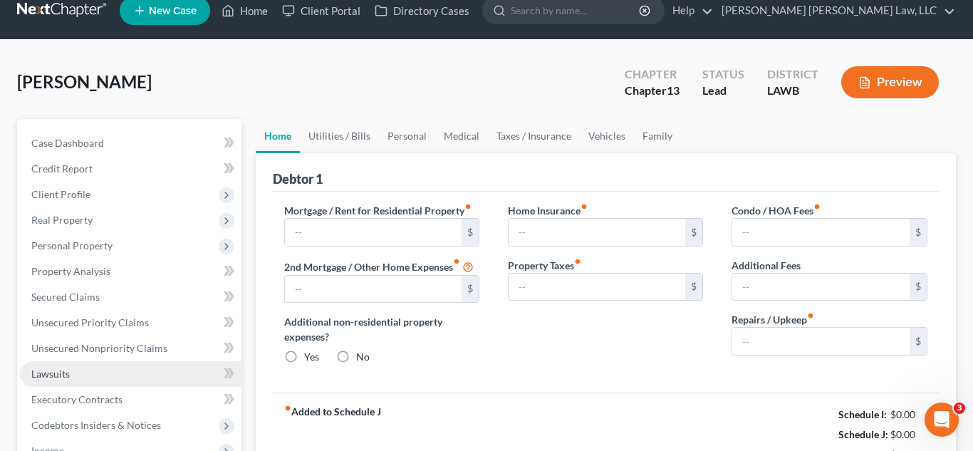 This screenshot has width=973, height=451. I want to click on span: Client Profile, so click(61, 194).